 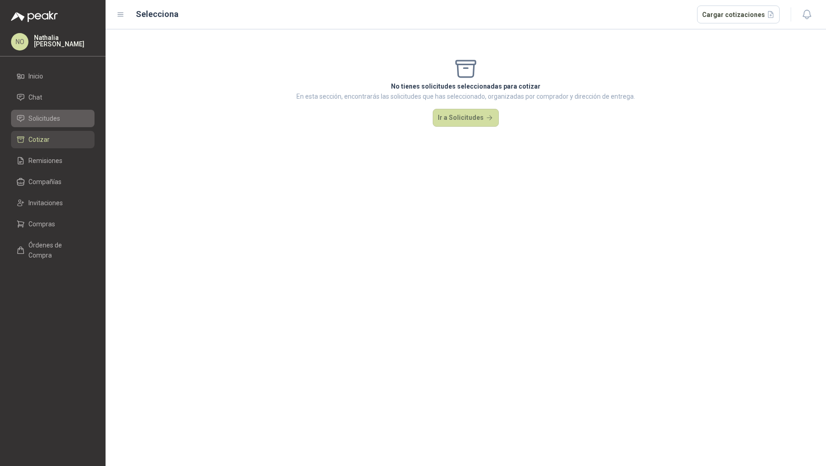 What do you see at coordinates (53, 97) in the screenshot?
I see `a: Chat` at bounding box center [53, 97].